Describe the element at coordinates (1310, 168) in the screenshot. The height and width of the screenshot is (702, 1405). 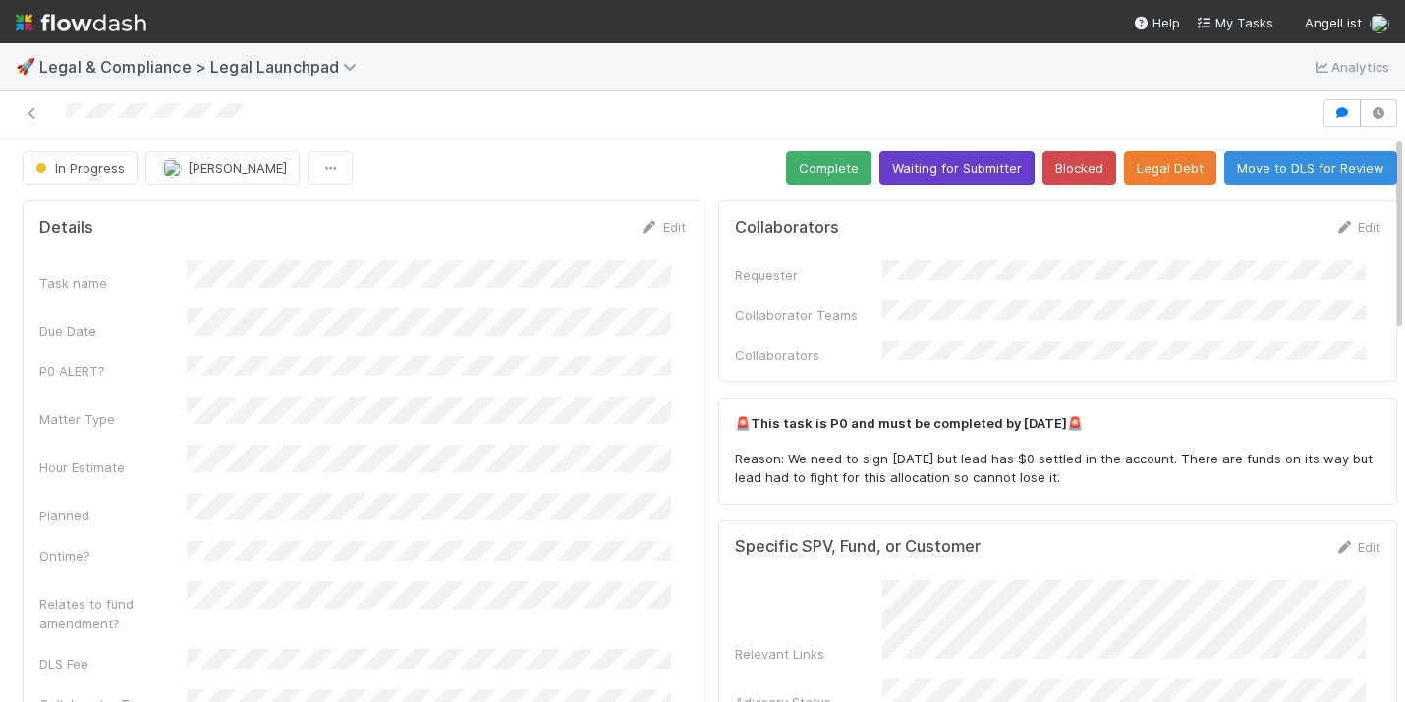
I see `button: Move to DLS for Review` at that location.